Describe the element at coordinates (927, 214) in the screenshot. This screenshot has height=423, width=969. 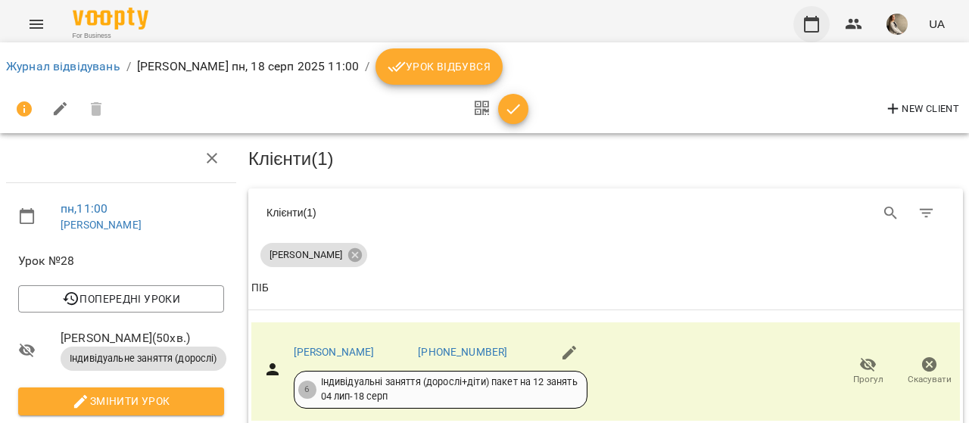
I see `button: Фільтр` at that location.